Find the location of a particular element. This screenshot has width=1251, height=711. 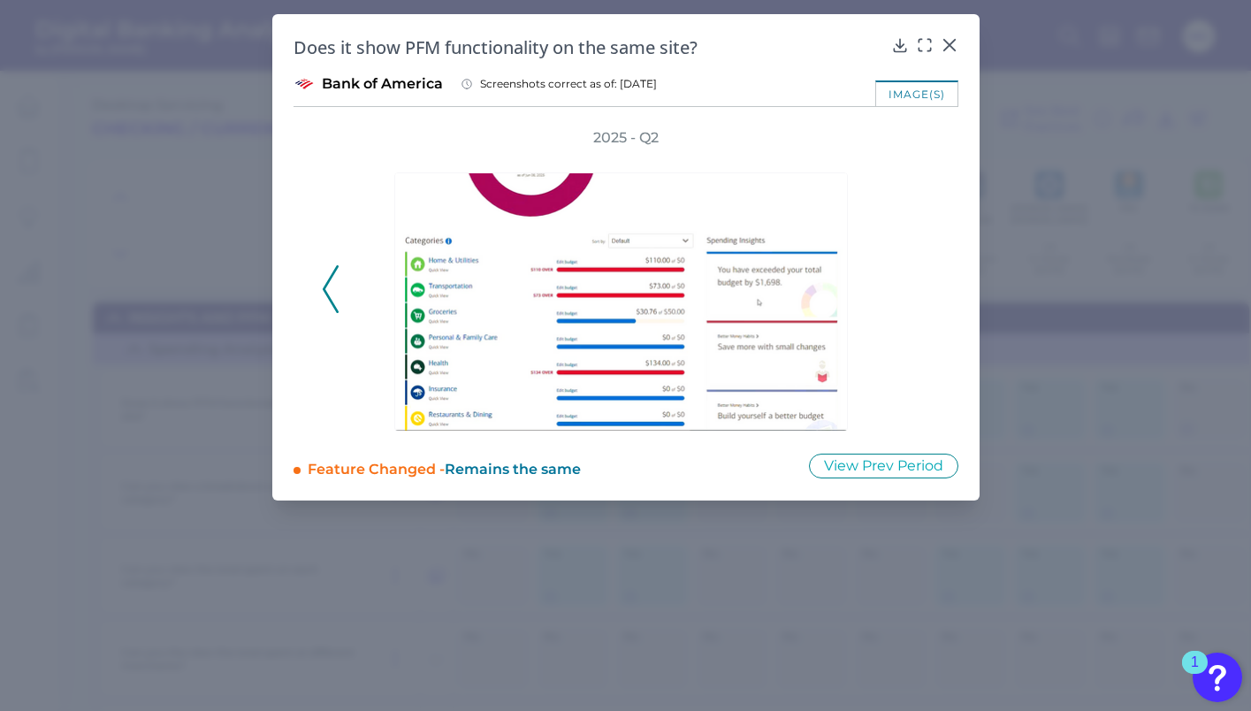

h3: 2025 - Q2 is located at coordinates (626, 138).